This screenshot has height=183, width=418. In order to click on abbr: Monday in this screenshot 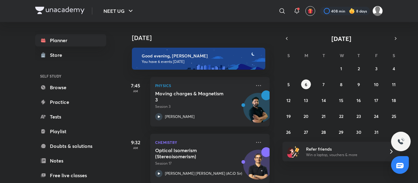, I will do `click(306, 55)`.